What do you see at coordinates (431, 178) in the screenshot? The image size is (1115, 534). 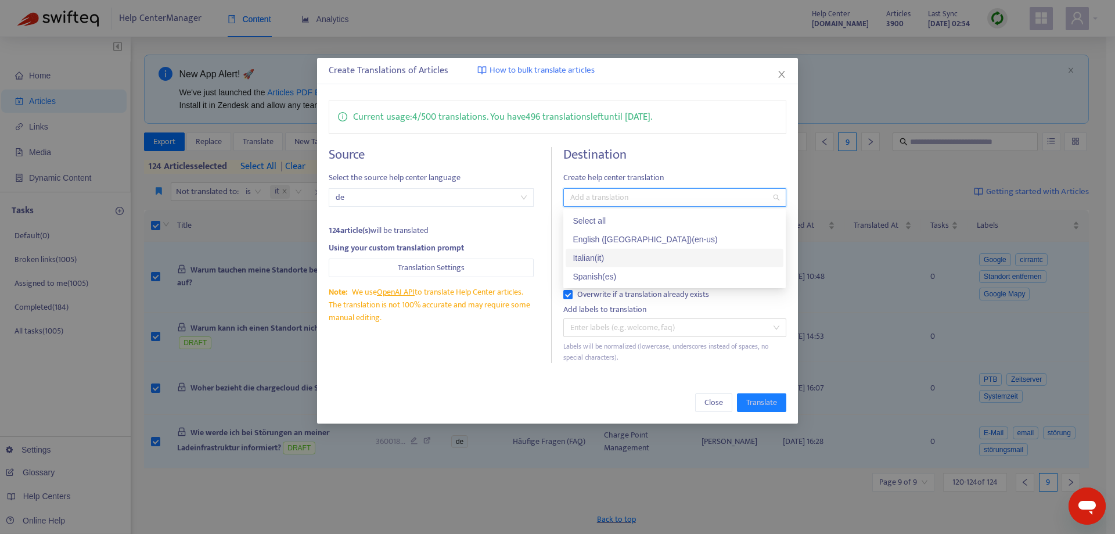 I see `span: Select the source help center language` at bounding box center [431, 178].